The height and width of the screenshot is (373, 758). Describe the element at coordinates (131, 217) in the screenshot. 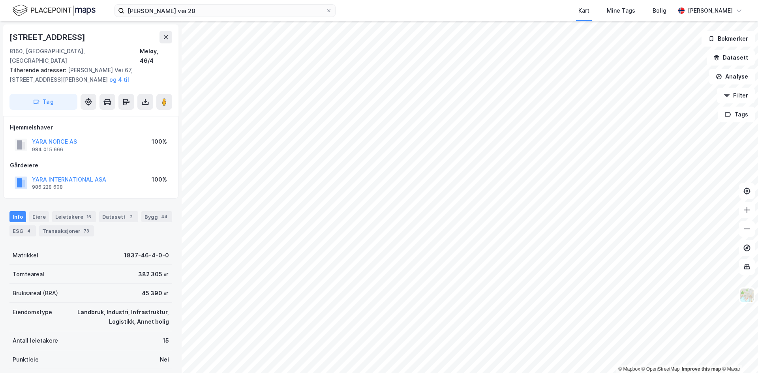

I see `div: 2` at that location.